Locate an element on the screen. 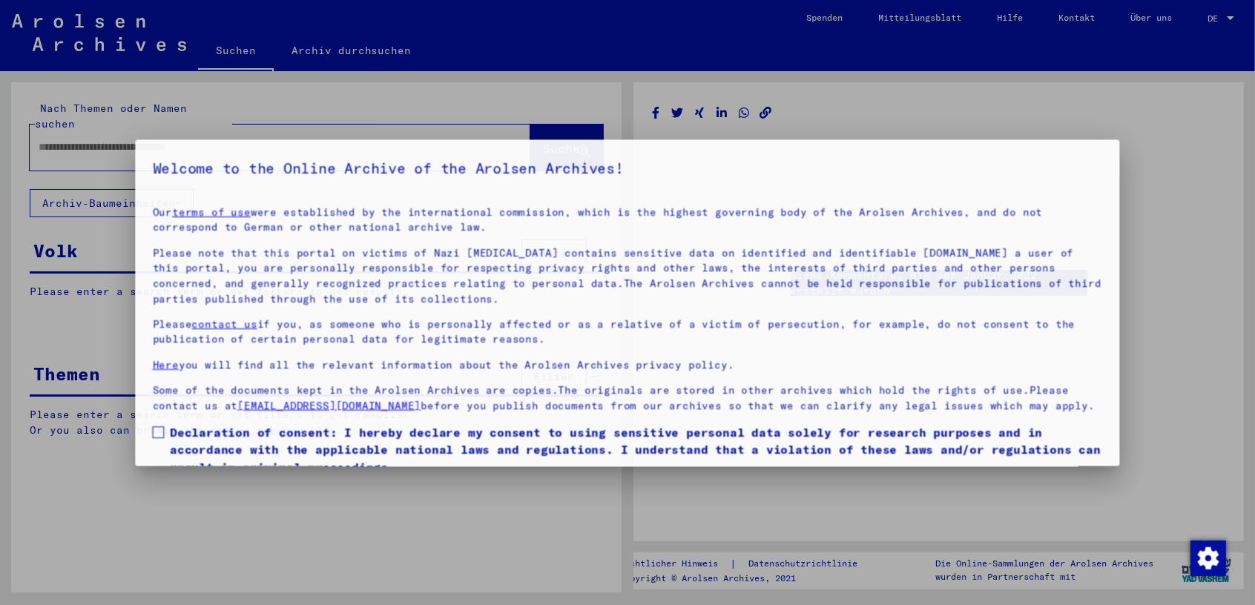 This screenshot has height=605, width=1255. a: Here is located at coordinates (157, 366).